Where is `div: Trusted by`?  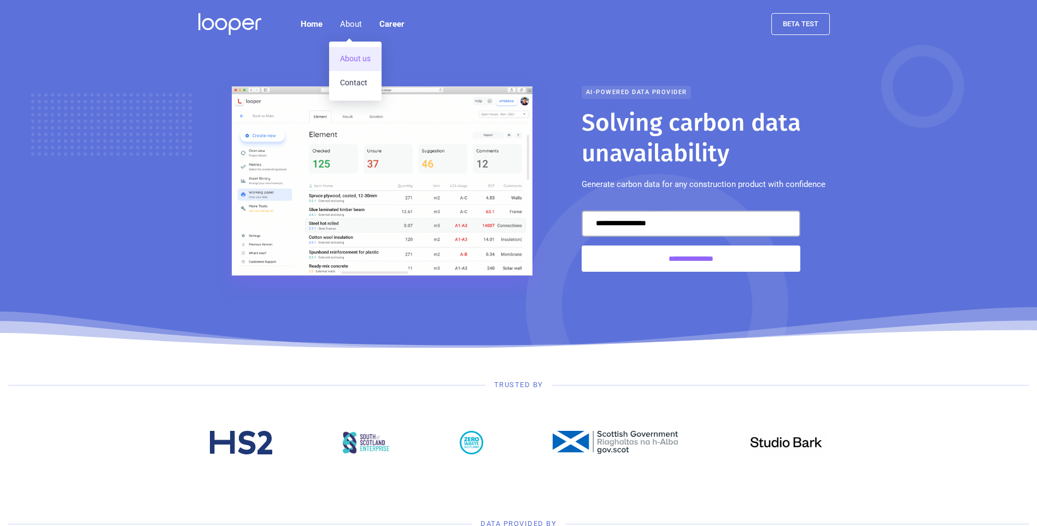
div: Trusted by is located at coordinates (519, 385).